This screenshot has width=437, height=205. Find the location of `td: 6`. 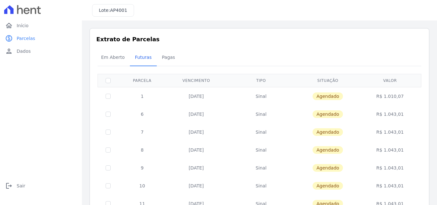

td: 6 is located at coordinates (142, 114).